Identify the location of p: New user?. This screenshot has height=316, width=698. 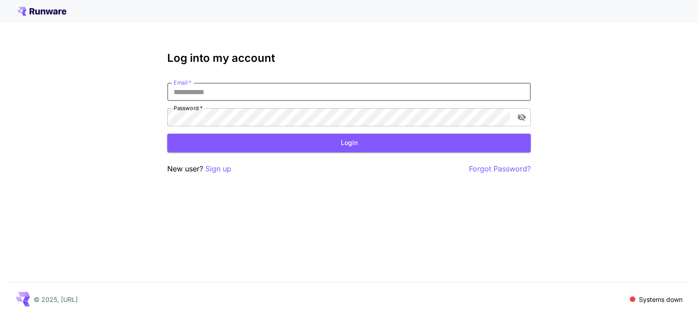
(199, 169).